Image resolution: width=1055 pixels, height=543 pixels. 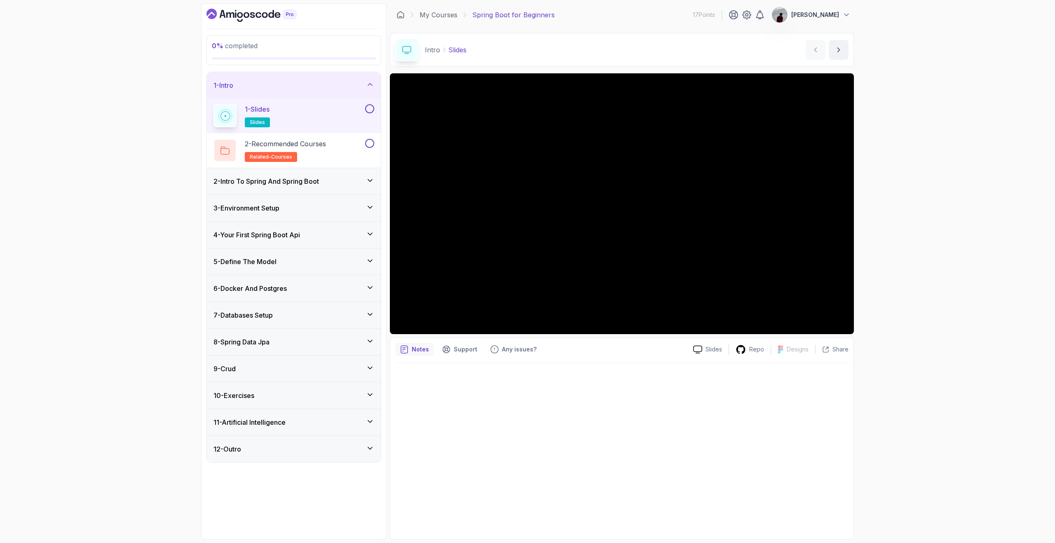 I want to click on h3: 3 - Environment Setup, so click(x=246, y=208).